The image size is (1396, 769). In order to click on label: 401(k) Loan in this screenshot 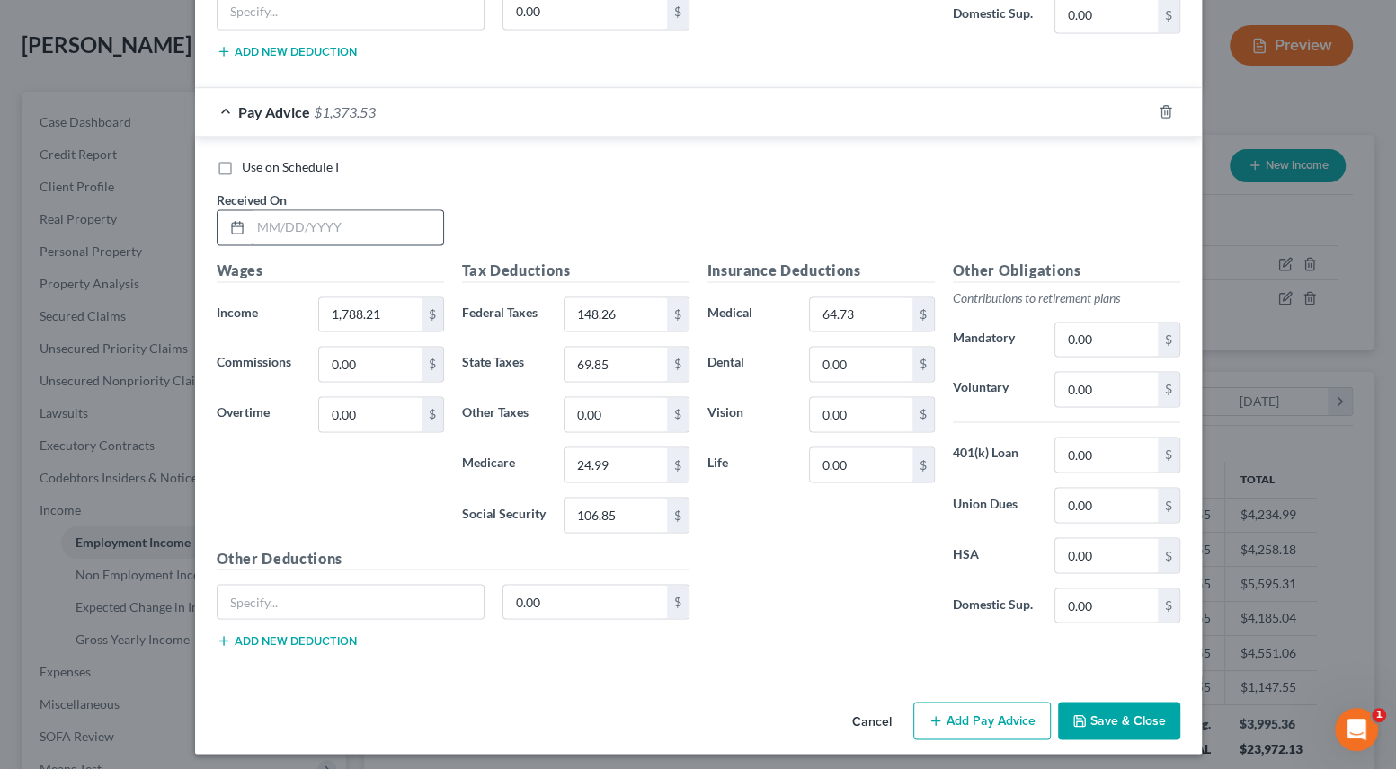, I will do `click(995, 455)`.